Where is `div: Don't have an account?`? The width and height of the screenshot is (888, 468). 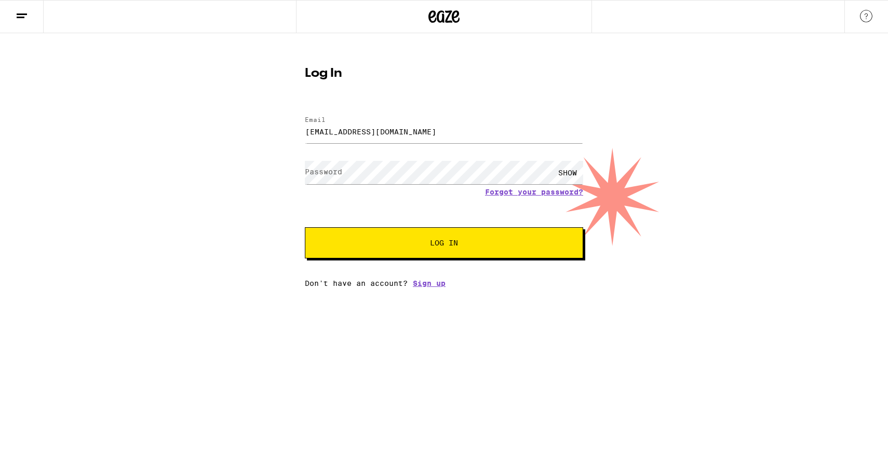
div: Don't have an account? is located at coordinates (444, 283).